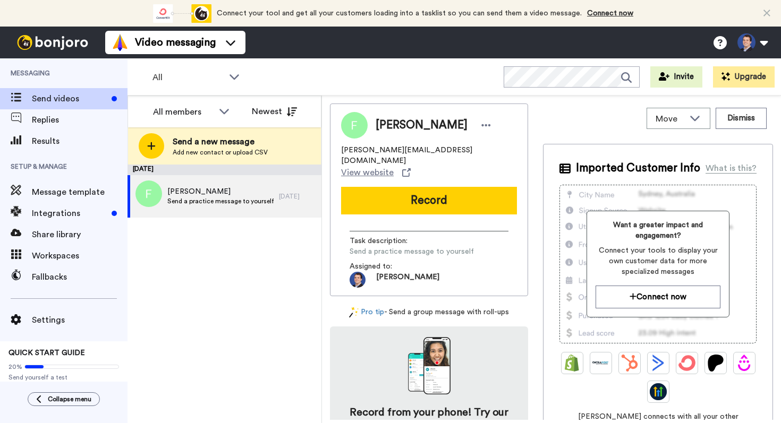  What do you see at coordinates (630, 363) in the screenshot?
I see `img: Hubspot` at bounding box center [630, 363].